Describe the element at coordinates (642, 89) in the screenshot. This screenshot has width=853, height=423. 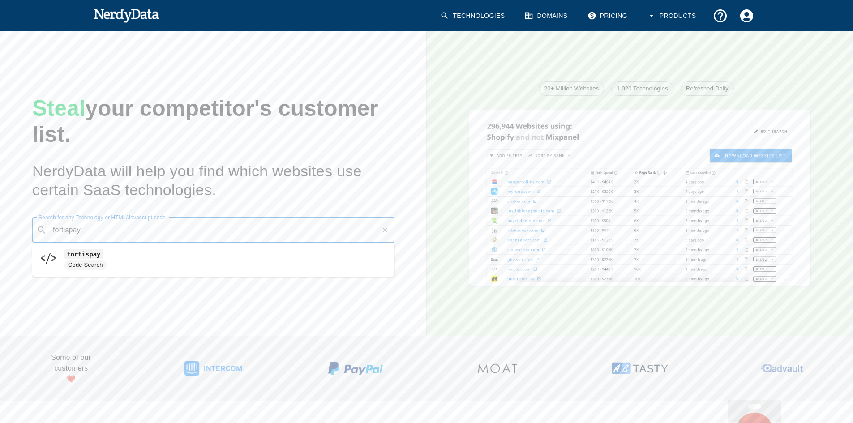
I see `span: 1.020 Technologies` at that location.